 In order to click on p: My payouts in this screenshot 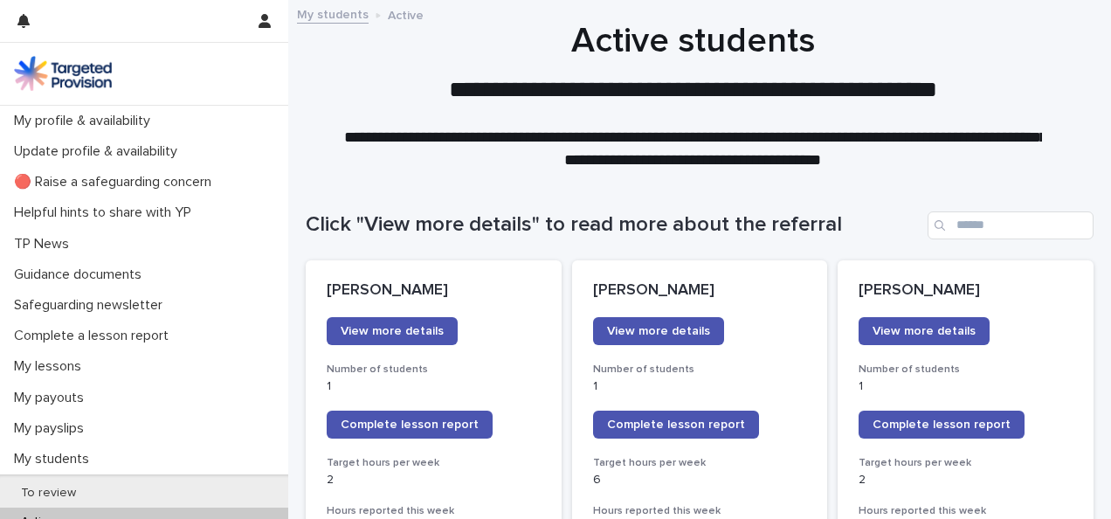, I will do `click(52, 397)`.